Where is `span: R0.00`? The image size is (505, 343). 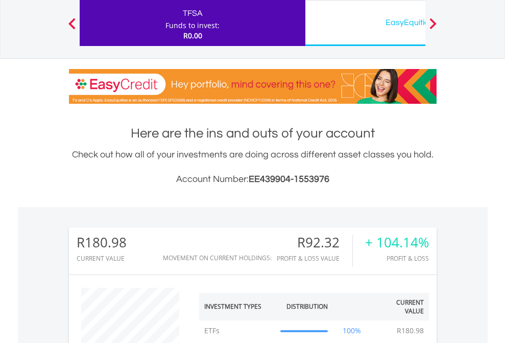 span: R0.00 is located at coordinates (193, 35).